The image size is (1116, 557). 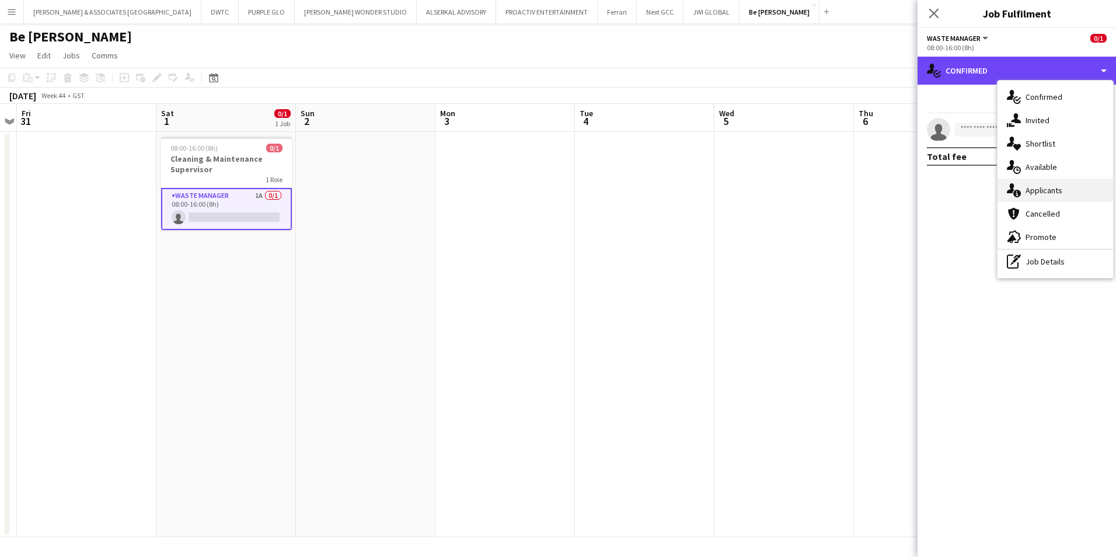 I want to click on button: PROACTIV ENTERTAINMENT, so click(x=547, y=12).